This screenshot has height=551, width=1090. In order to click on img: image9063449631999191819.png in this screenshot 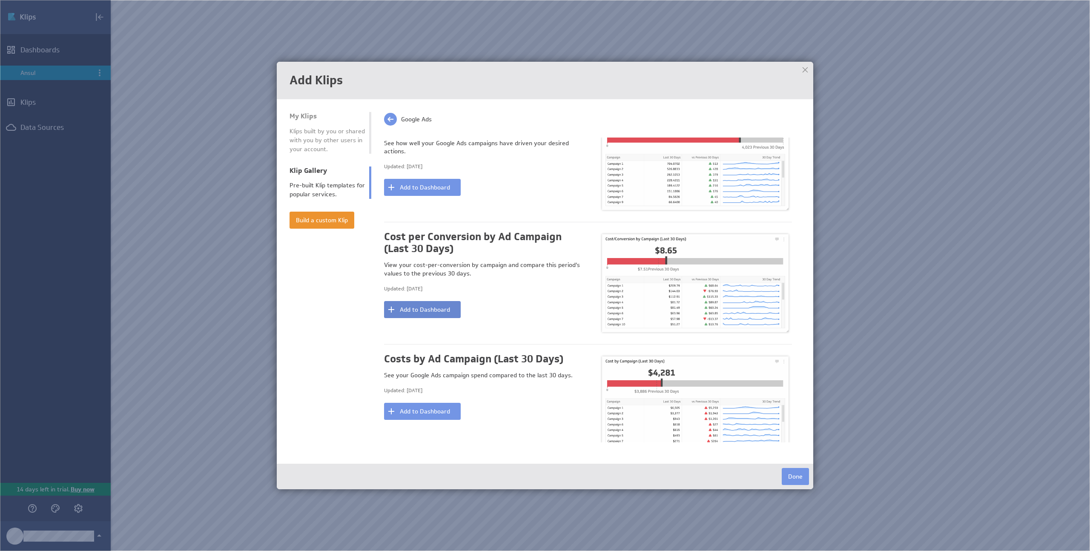, I will do `click(695, 283)`.